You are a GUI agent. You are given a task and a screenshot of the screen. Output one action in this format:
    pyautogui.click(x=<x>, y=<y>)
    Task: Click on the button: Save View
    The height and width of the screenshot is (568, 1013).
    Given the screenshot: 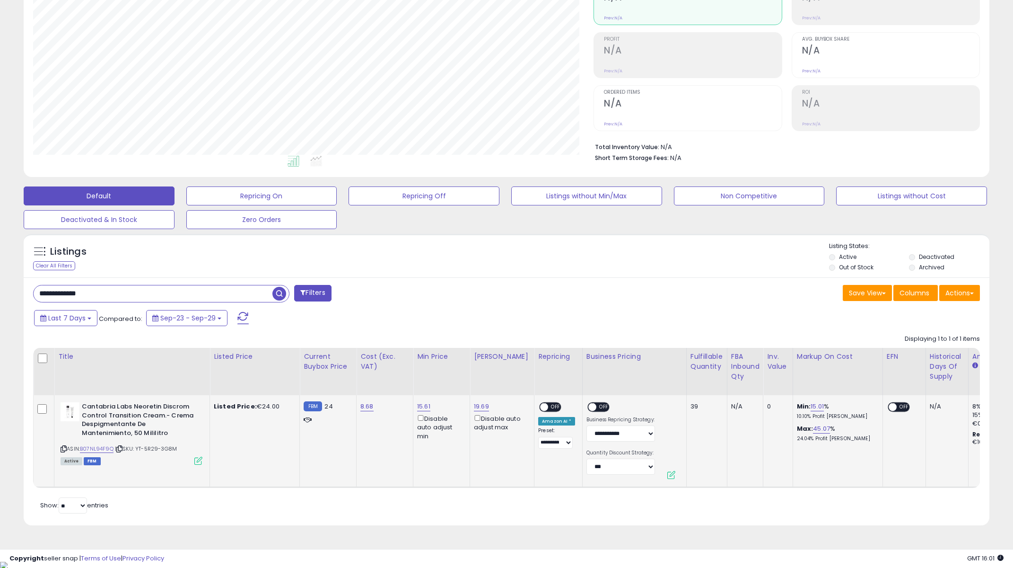 What is the action you would take?
    pyautogui.click(x=867, y=293)
    